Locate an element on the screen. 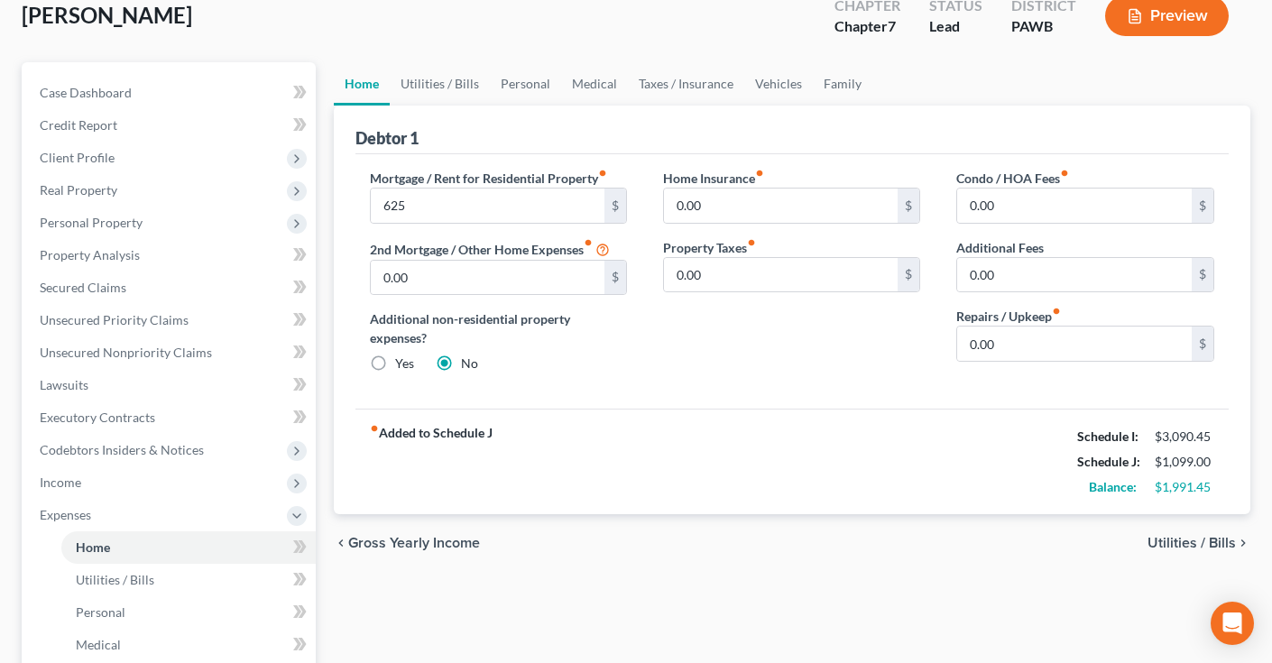 Image resolution: width=1272 pixels, height=663 pixels. strong: Schedule I: is located at coordinates (1108, 436).